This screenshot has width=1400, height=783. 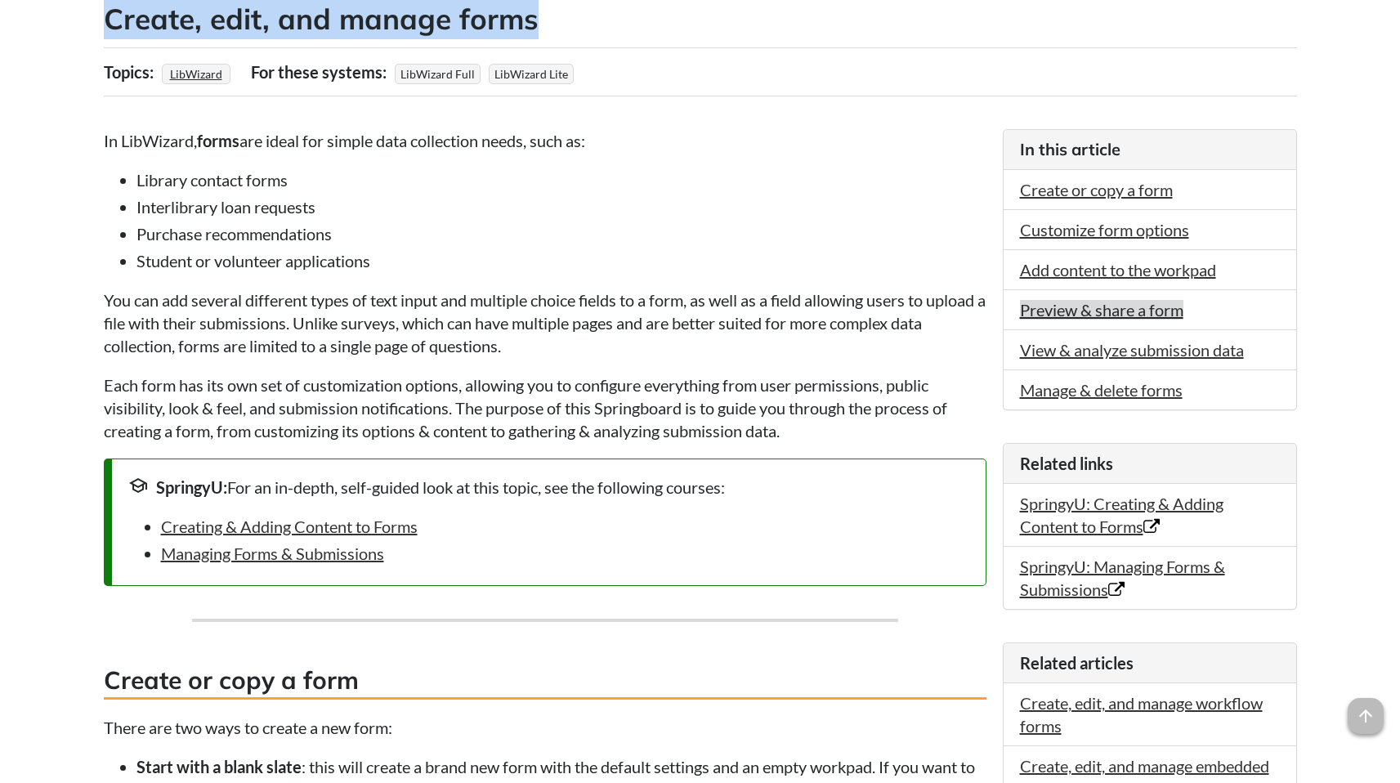 What do you see at coordinates (131, 72) in the screenshot?
I see `div: Topics:` at bounding box center [131, 72].